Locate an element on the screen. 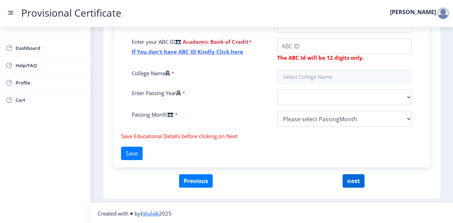 The width and height of the screenshot is (453, 223). span: Cart is located at coordinates (50, 100).